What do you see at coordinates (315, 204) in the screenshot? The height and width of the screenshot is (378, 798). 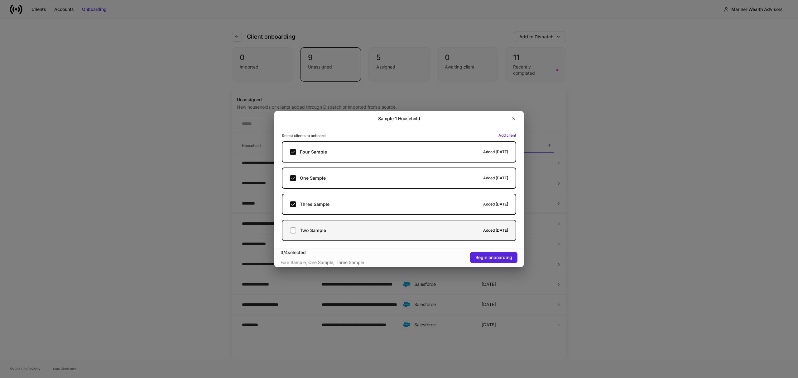 I see `h5: Three Sample` at bounding box center [315, 204].